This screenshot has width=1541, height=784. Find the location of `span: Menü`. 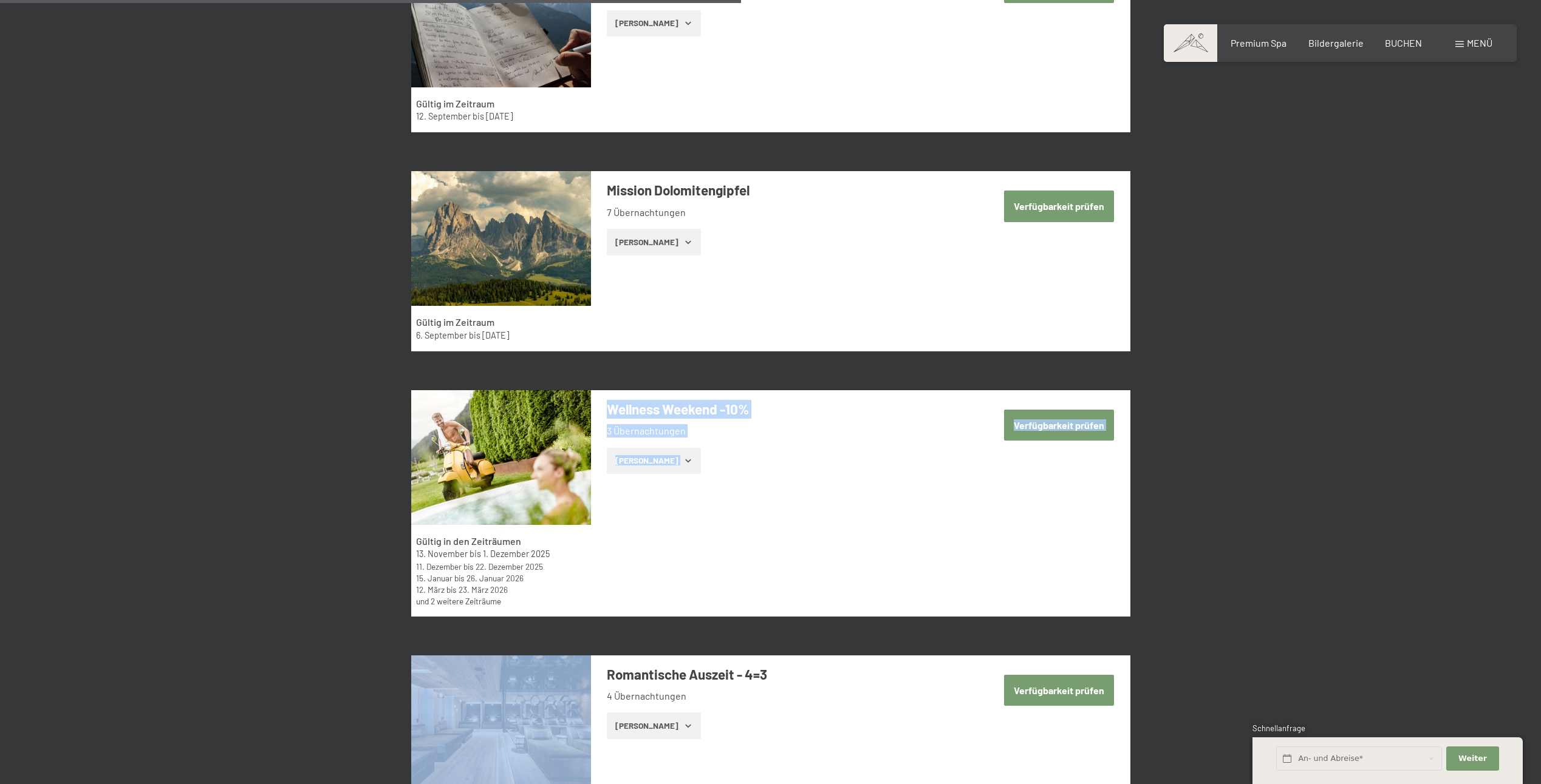

span: Menü is located at coordinates (1480, 43).